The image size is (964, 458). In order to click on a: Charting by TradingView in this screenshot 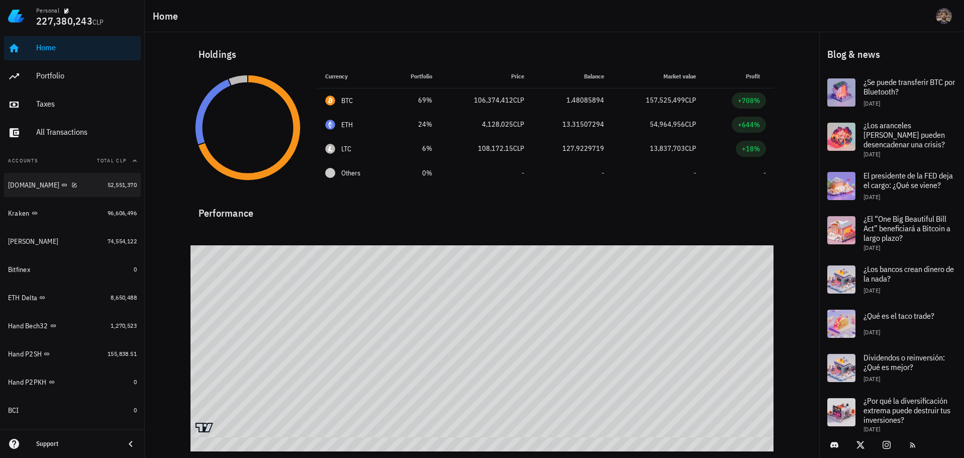, I will do `click(204, 427)`.